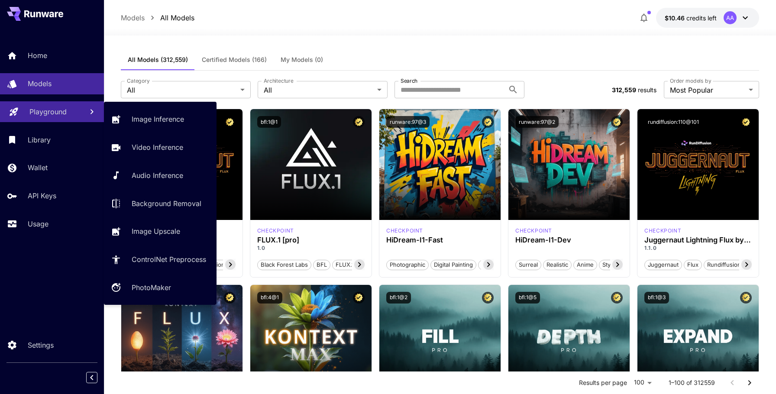 The width and height of the screenshot is (776, 394). What do you see at coordinates (528, 298) in the screenshot?
I see `button: bfl:1@5` at bounding box center [528, 298].